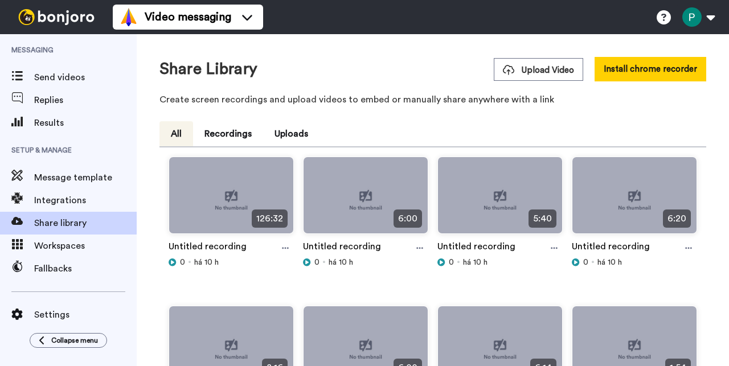 This screenshot has height=366, width=729. I want to click on span: Upload Video, so click(538, 70).